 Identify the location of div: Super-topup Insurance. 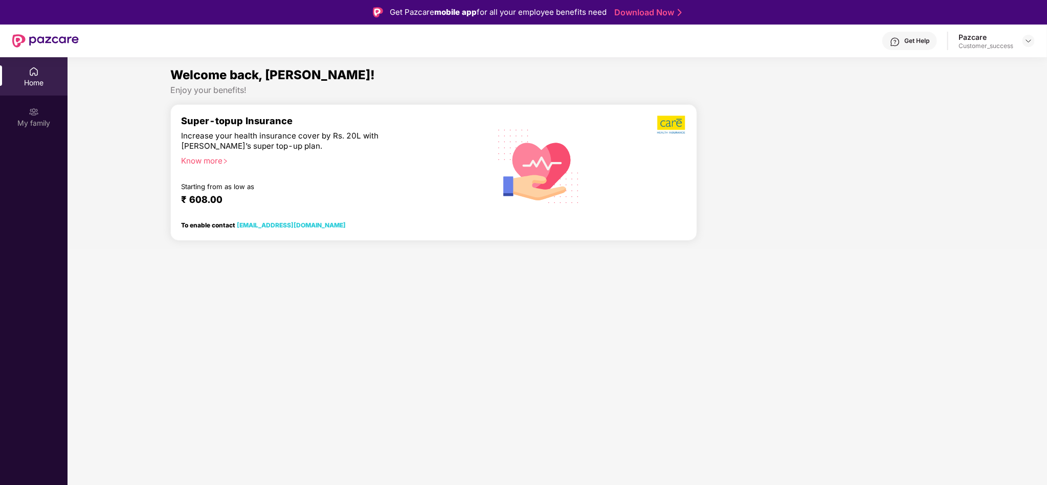
(328, 121).